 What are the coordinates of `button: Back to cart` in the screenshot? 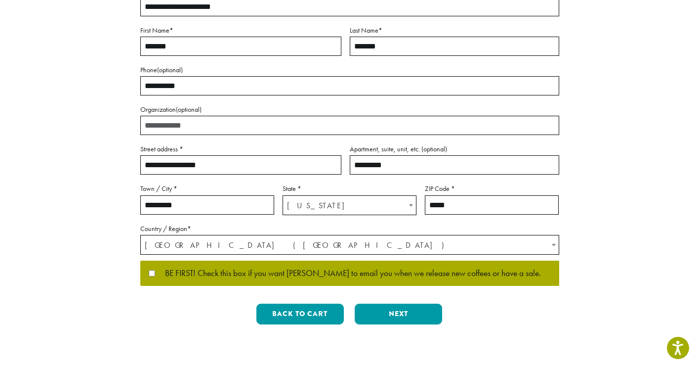 It's located at (300, 314).